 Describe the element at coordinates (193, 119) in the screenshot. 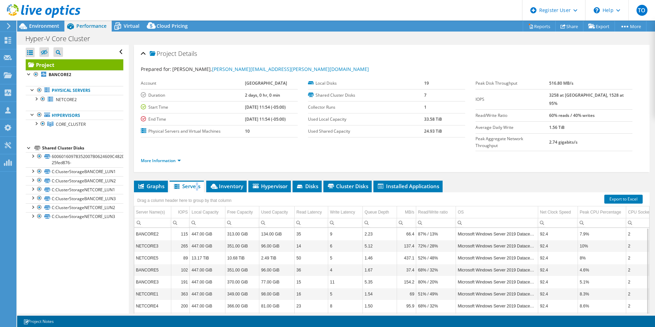

I see `label: End Time` at that location.